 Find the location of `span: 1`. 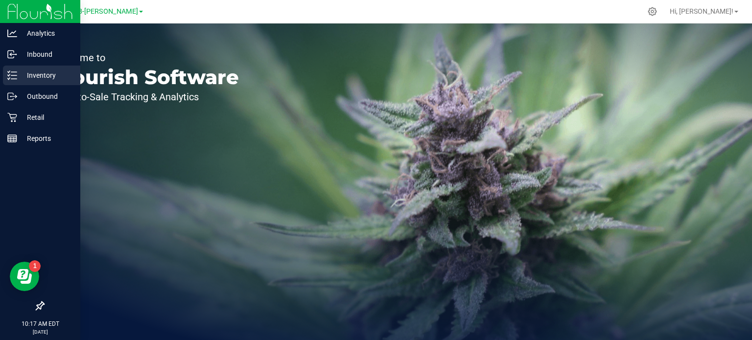

span: 1 is located at coordinates (6, 5).